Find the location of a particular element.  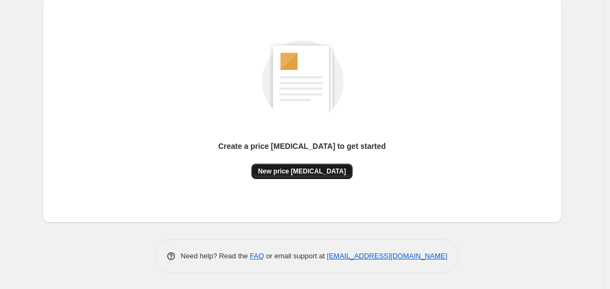

span: Need help? Read the is located at coordinates (215, 255).